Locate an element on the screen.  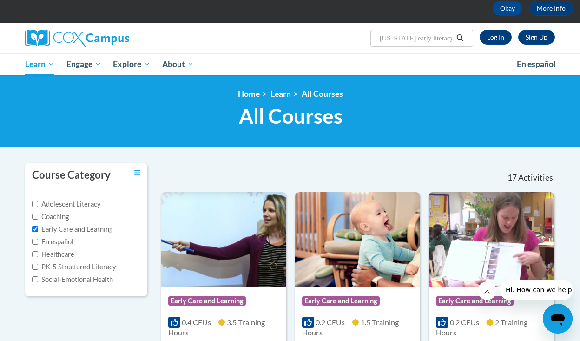
input: Search Courses is located at coordinates (416, 38).